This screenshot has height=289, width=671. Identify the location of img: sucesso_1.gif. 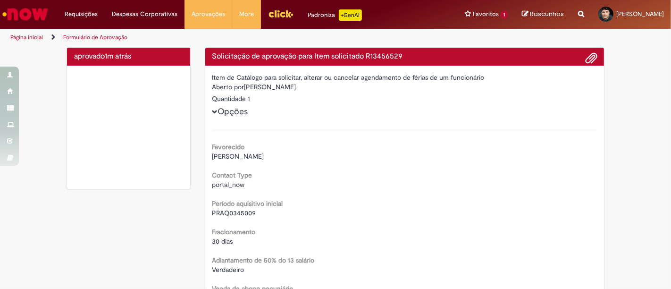
(128, 127).